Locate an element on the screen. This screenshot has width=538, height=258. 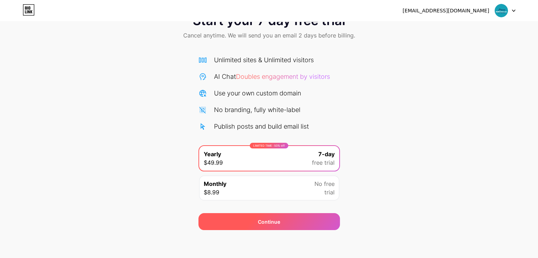
span: No free is located at coordinates (324, 184).